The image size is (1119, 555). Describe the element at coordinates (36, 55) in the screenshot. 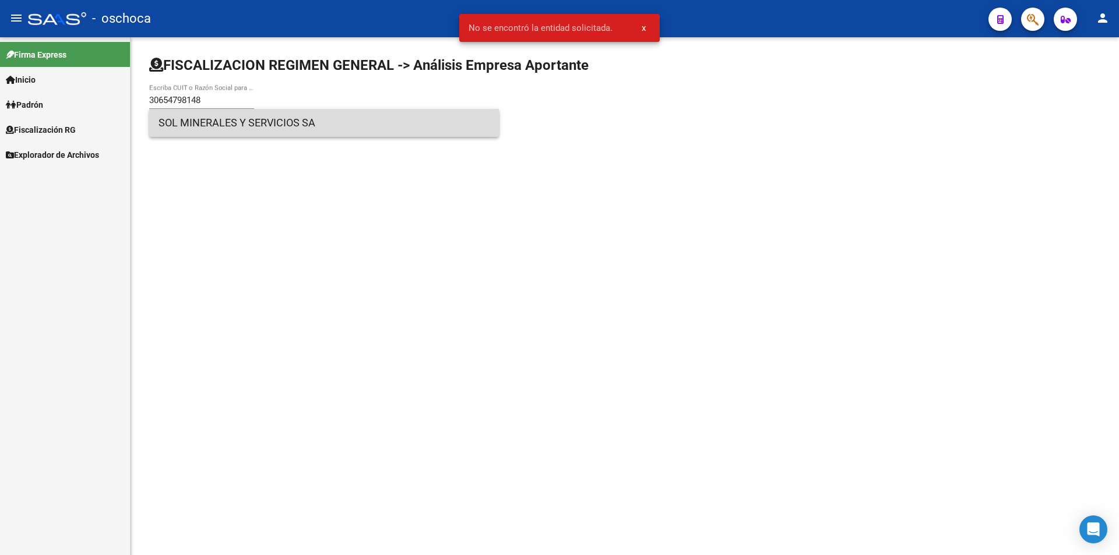

I see `span: Firma Express` at that location.